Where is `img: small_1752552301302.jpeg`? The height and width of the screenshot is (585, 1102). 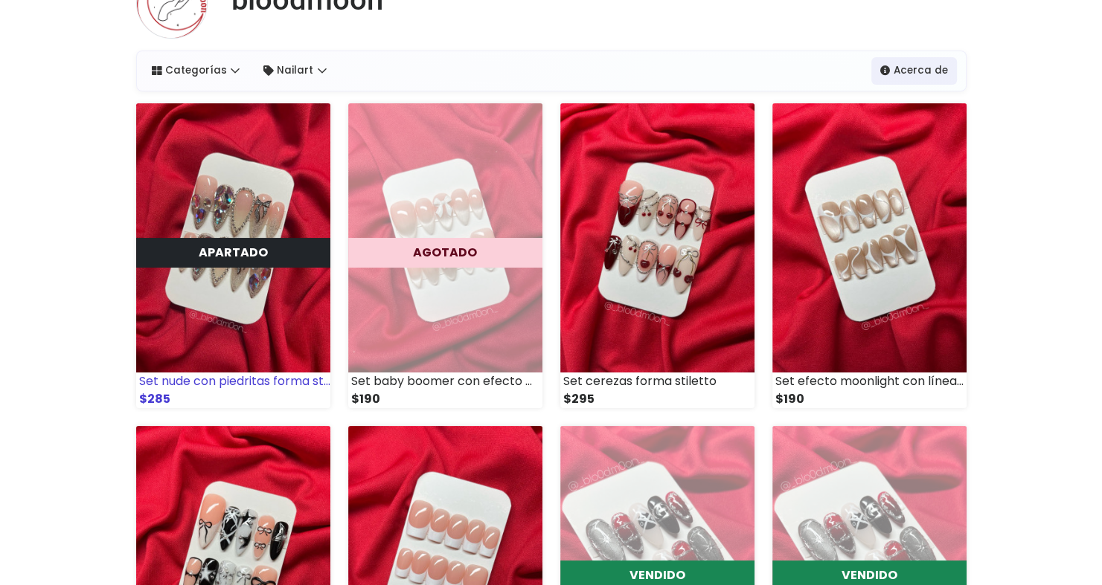 img: small_1752552301302.jpeg is located at coordinates (233, 238).